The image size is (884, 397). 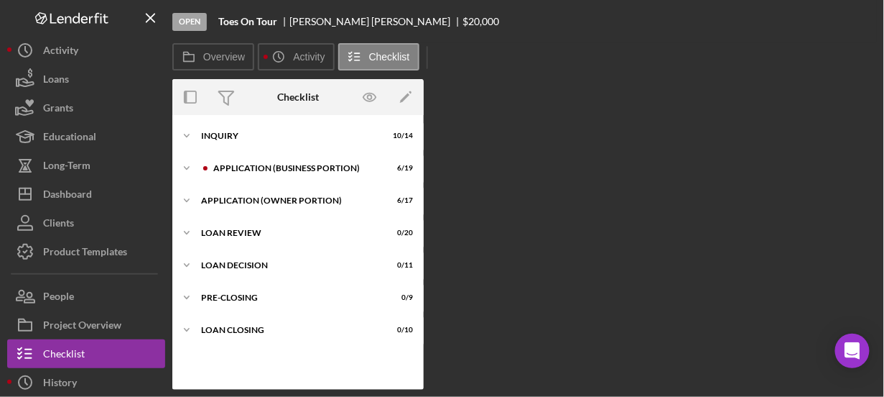 What do you see at coordinates (400, 297) in the screenshot?
I see `div: 0 / 9` at bounding box center [400, 297].